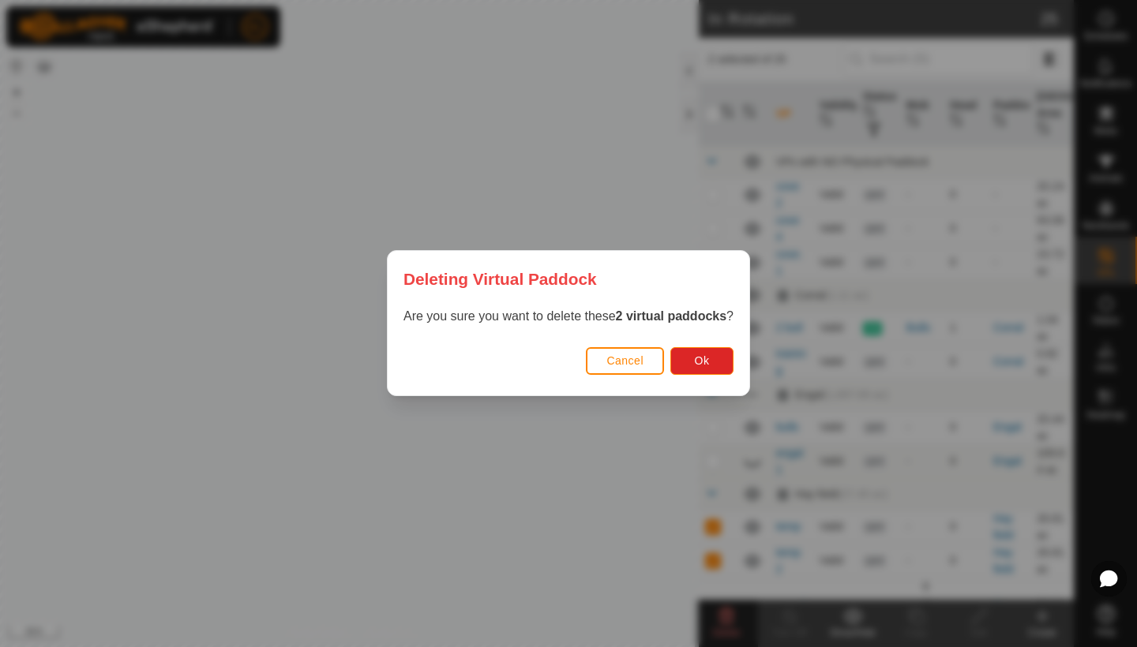  Describe the element at coordinates (702, 362) in the screenshot. I see `span: Ok` at that location.